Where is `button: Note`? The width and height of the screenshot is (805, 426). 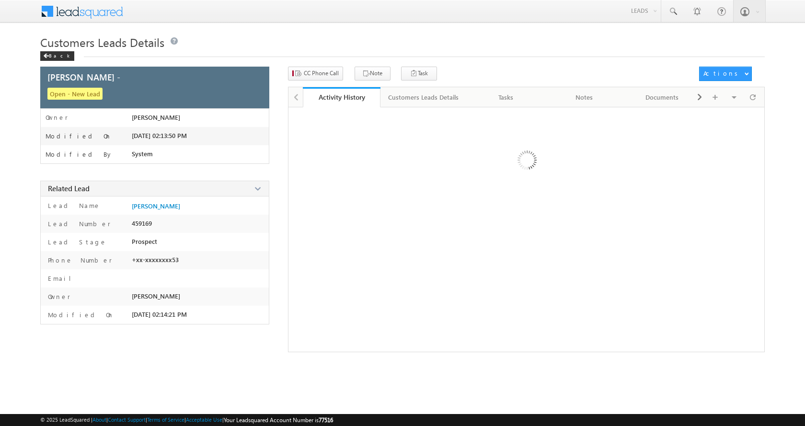
button: Note is located at coordinates (372, 73).